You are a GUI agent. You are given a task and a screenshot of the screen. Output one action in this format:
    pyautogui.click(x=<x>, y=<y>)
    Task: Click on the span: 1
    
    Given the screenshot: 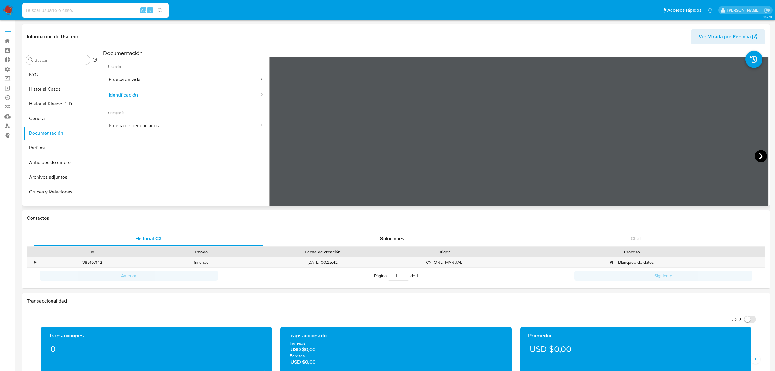 What is the action you would take?
    pyautogui.click(x=417, y=275)
    